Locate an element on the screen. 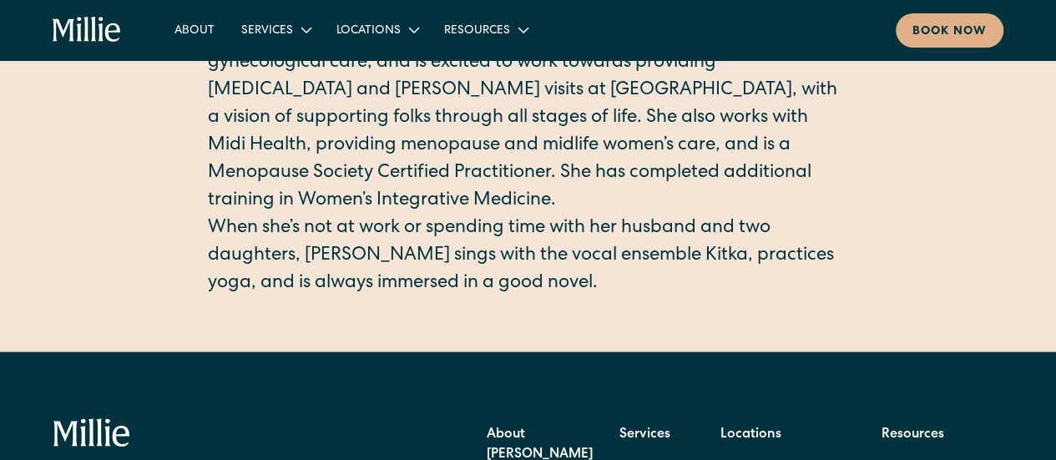  a: Book now is located at coordinates (949, 30).